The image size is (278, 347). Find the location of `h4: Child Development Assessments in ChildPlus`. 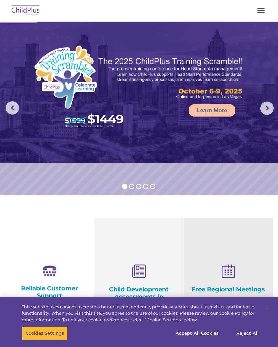

h4: Child Development Assessments in ChildPlus is located at coordinates (139, 297).